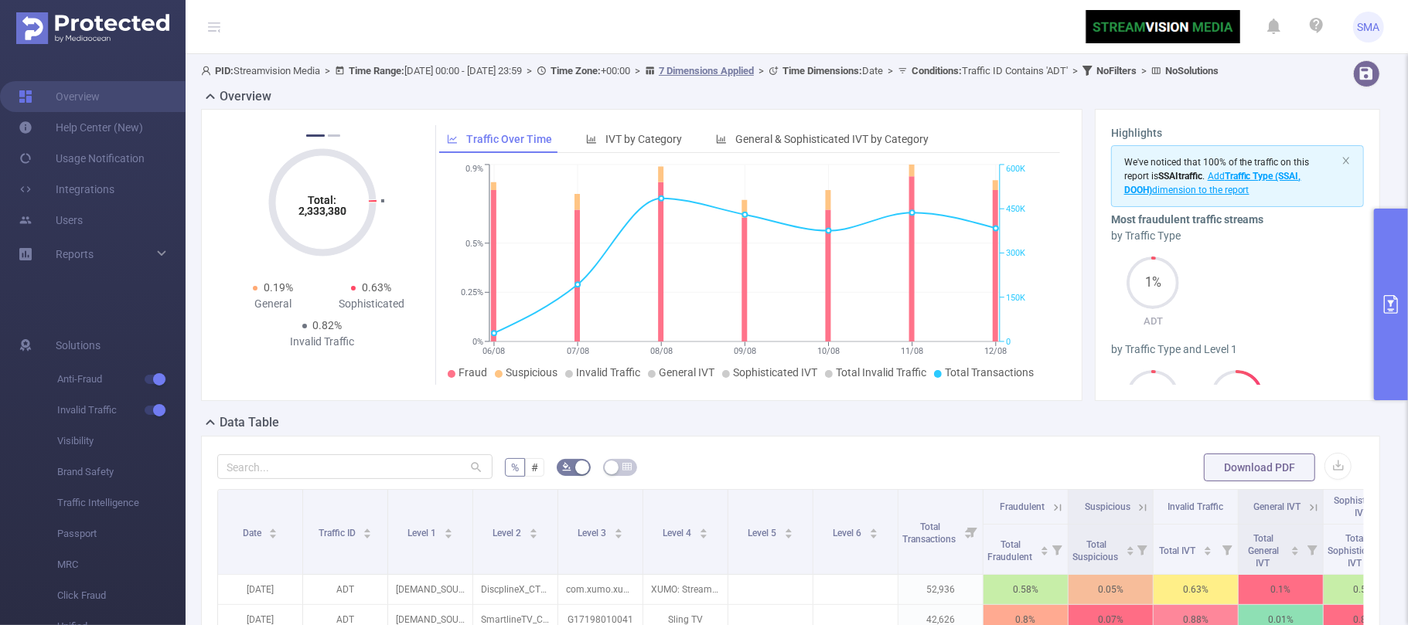 This screenshot has height=625, width=1408. I want to click on tspan: 0.9%, so click(474, 169).